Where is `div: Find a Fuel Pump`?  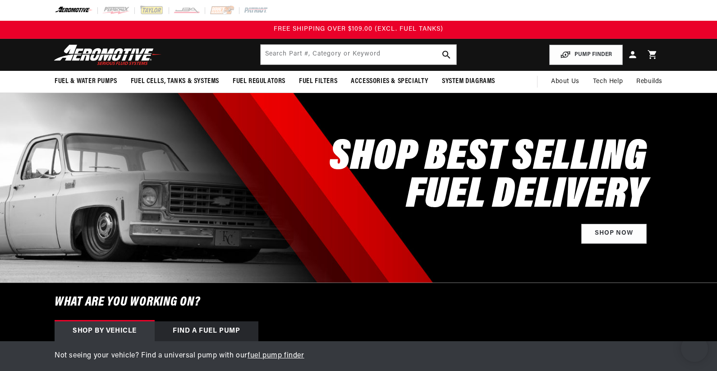
div: Find a Fuel Pump is located at coordinates (206, 331).